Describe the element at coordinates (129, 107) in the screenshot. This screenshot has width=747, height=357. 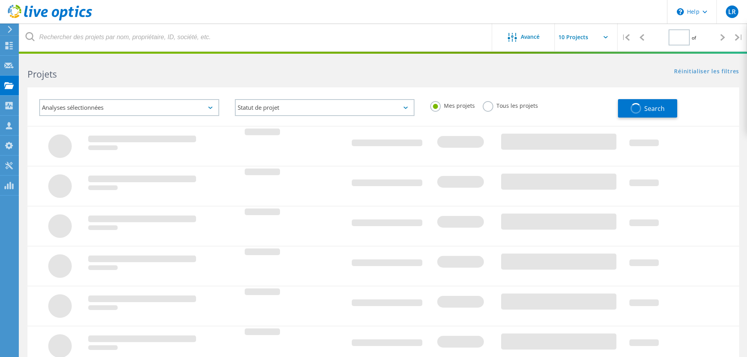
I see `div: Analyses sélectionnées` at that location.